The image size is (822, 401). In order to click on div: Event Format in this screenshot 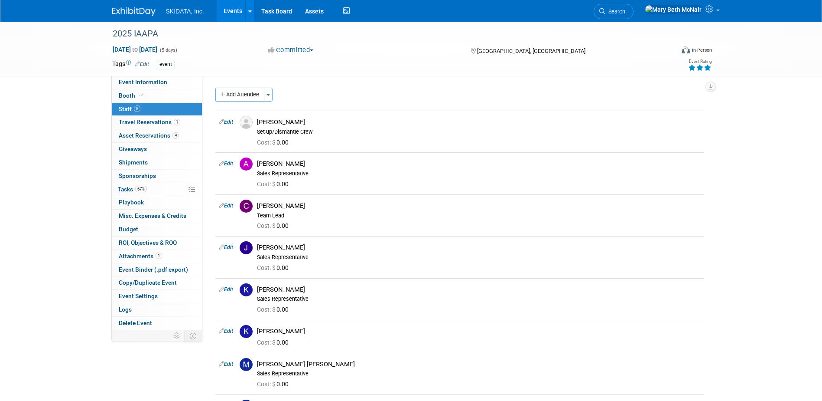, I will do `click(668, 52)`.